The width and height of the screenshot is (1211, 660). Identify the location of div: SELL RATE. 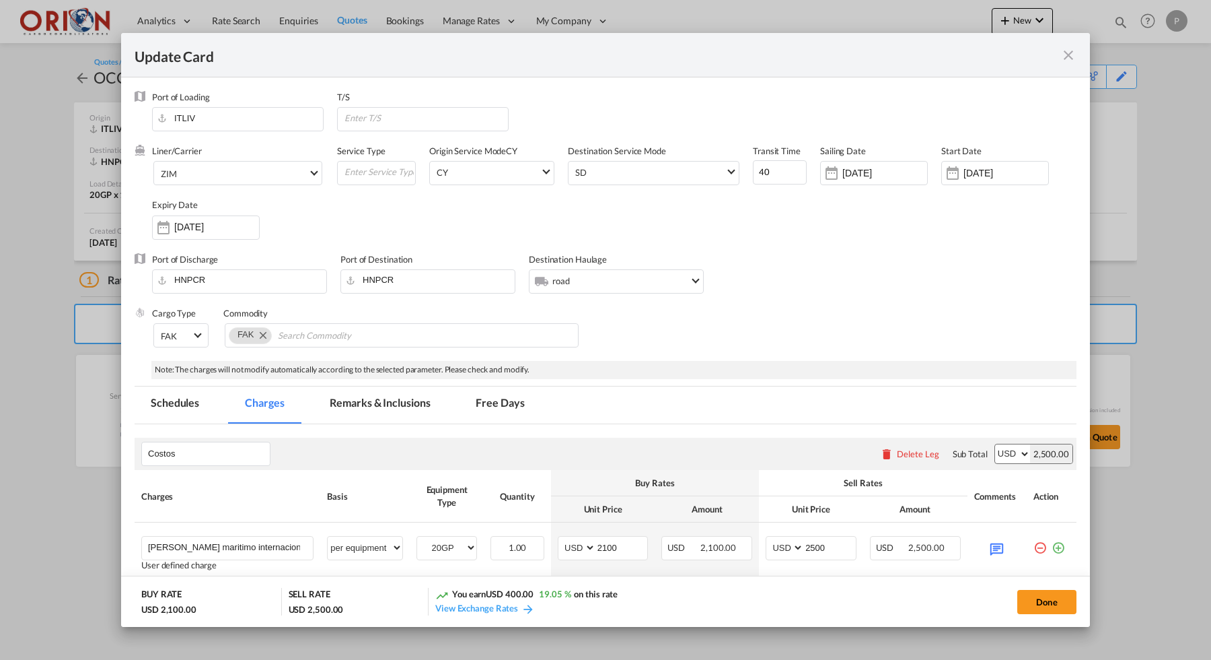
(310, 595).